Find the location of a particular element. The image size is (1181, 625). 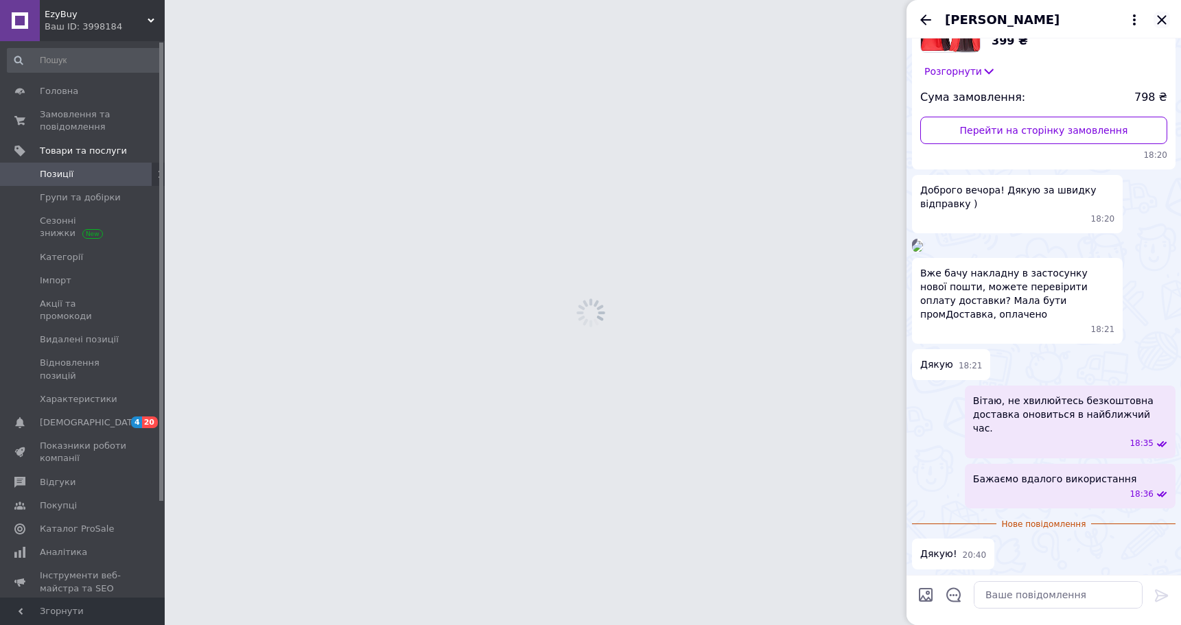

span: 4 is located at coordinates (137, 422).